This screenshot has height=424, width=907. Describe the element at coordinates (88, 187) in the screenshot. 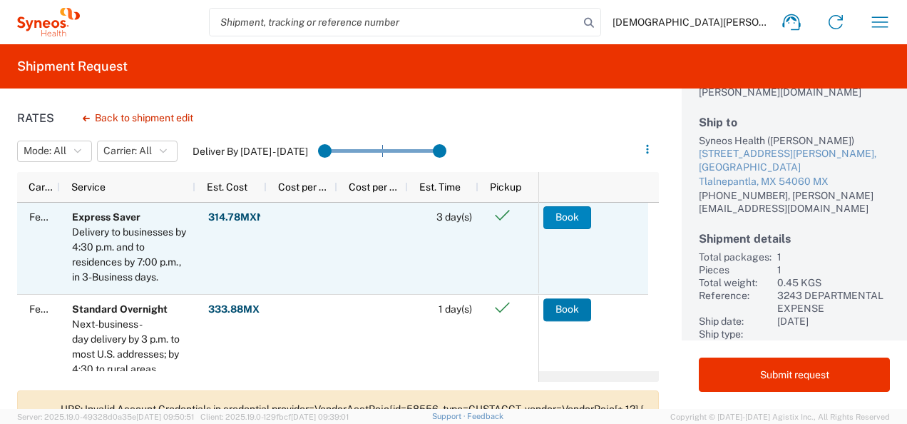

I see `span: Service` at that location.